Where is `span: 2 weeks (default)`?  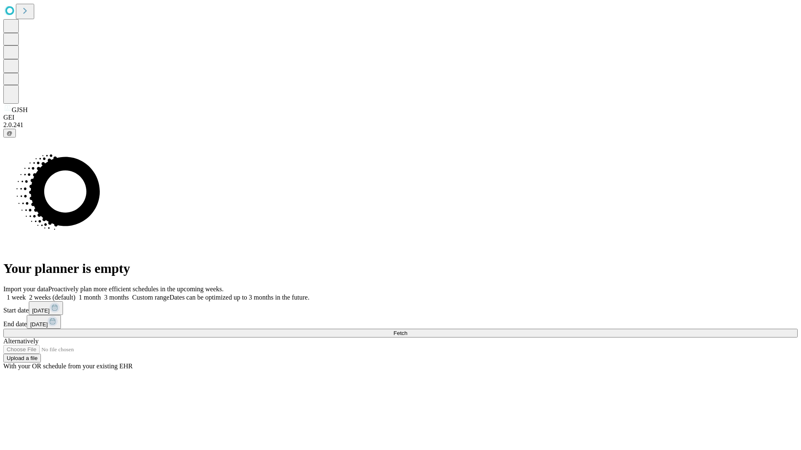 span: 2 weeks (default) is located at coordinates (52, 297).